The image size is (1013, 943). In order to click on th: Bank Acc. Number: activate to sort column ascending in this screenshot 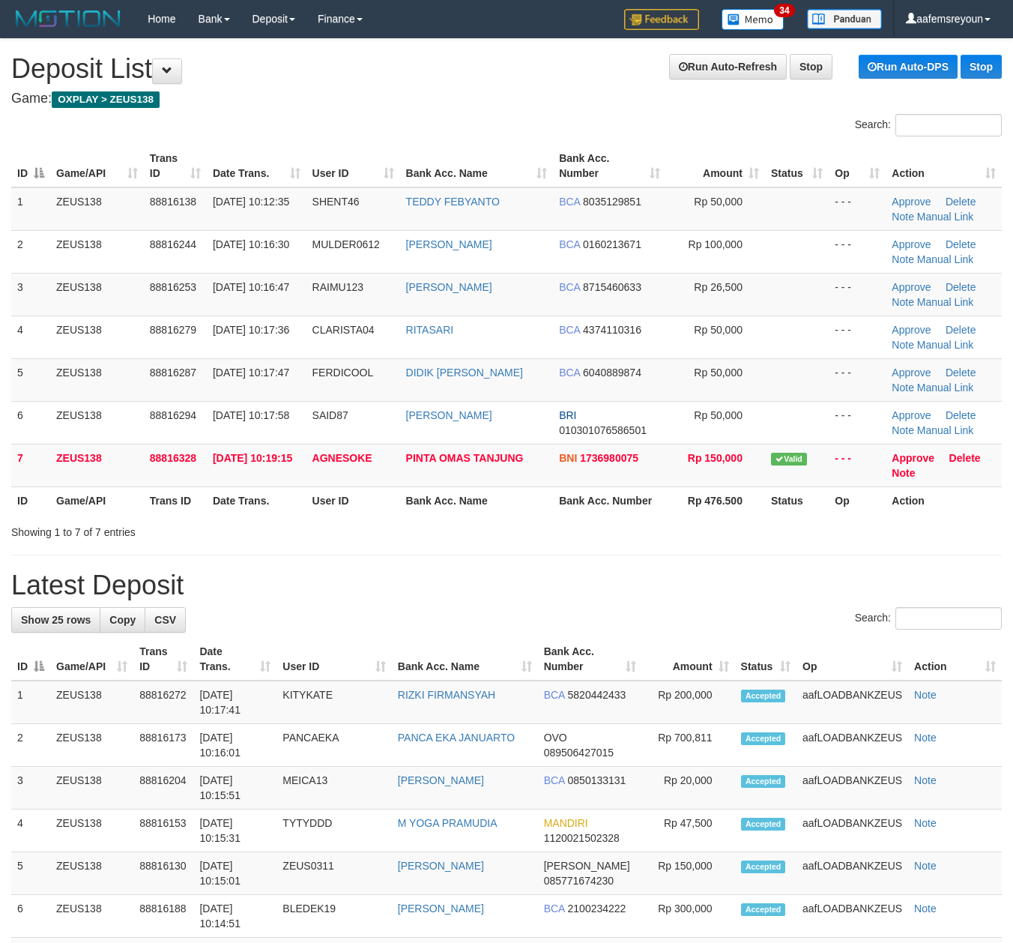, I will do `click(609, 166)`.